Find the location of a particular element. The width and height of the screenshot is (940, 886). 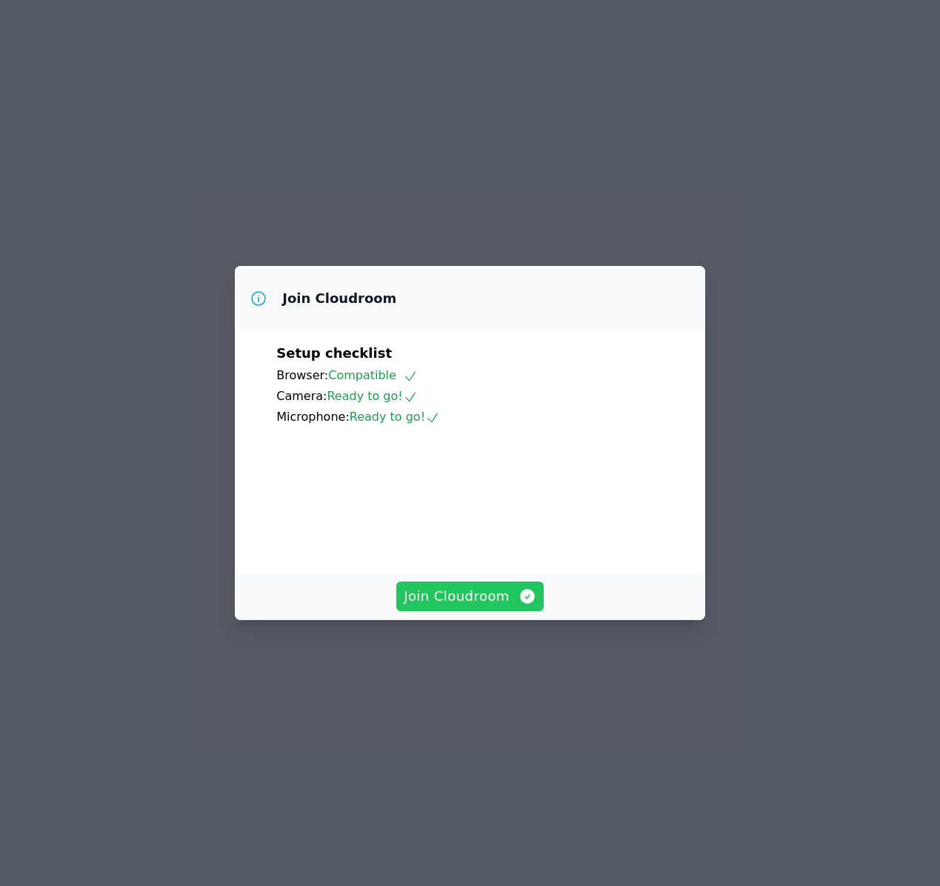

span: Setup checklist is located at coordinates (334, 353).